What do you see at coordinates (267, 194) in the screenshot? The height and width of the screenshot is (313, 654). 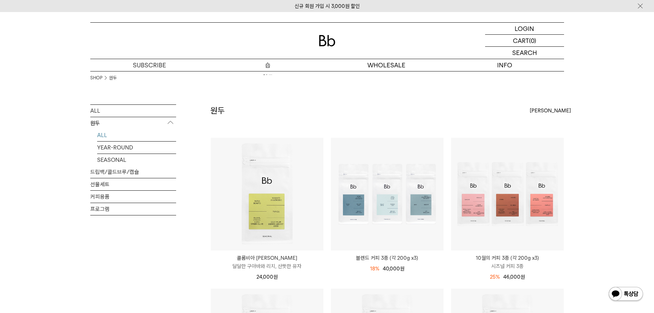 I see `a: 콜롬비아 파티오 보니토` at bounding box center [267, 194].